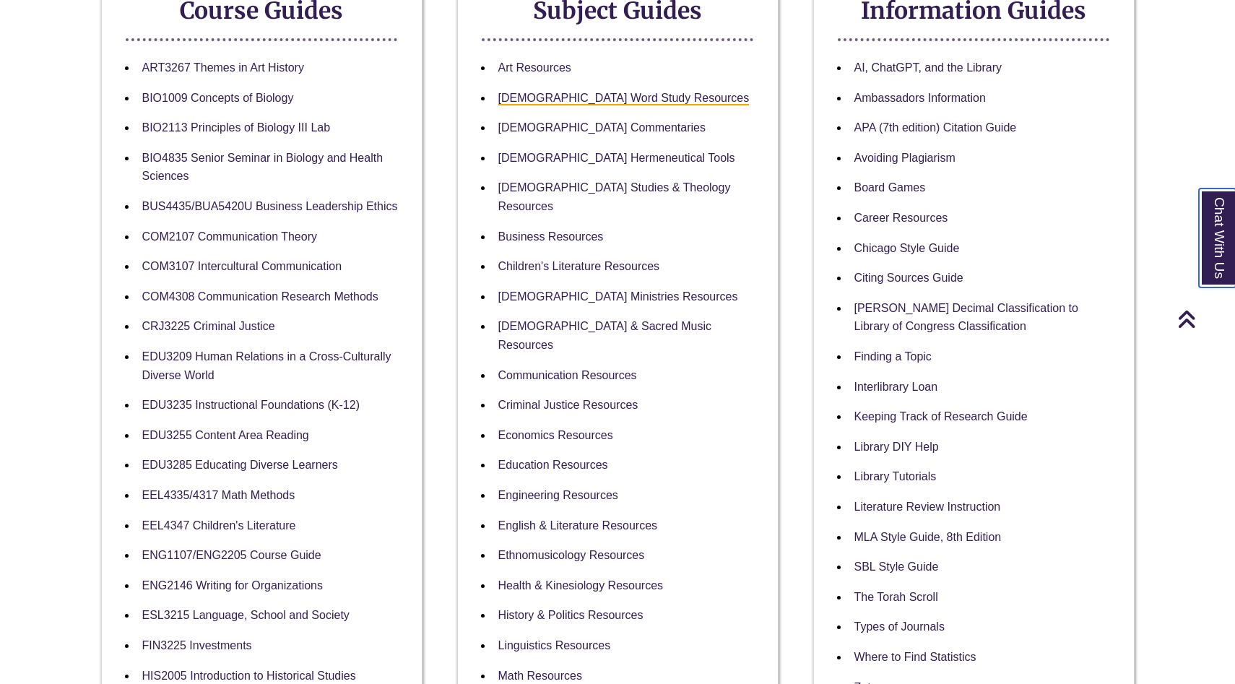 The height and width of the screenshot is (684, 1235). I want to click on a: COM3107 Intercultural Communication, so click(242, 266).